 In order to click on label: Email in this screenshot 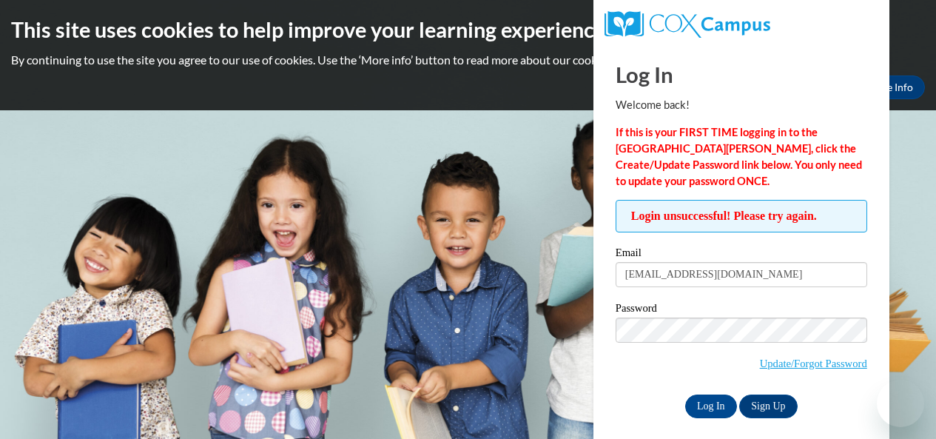, I will do `click(742, 255)`.